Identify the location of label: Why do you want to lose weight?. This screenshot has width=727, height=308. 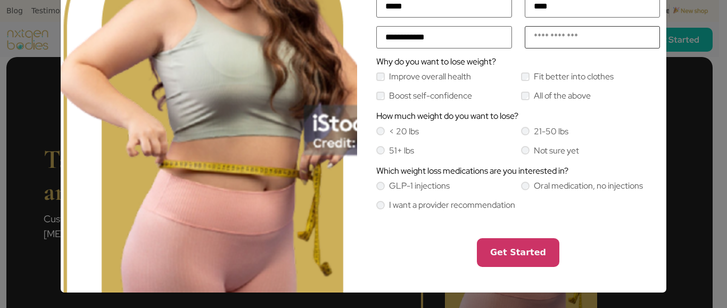
(436, 62).